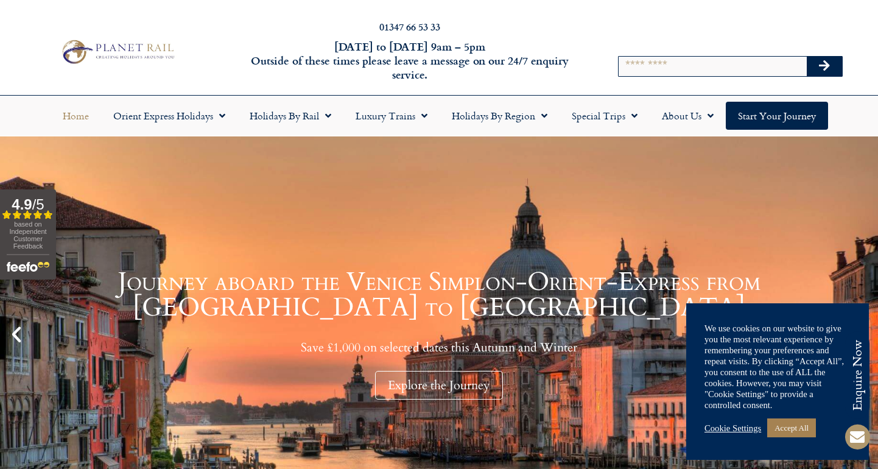  Describe the element at coordinates (290, 116) in the screenshot. I see `a: Holidays by Rail` at that location.